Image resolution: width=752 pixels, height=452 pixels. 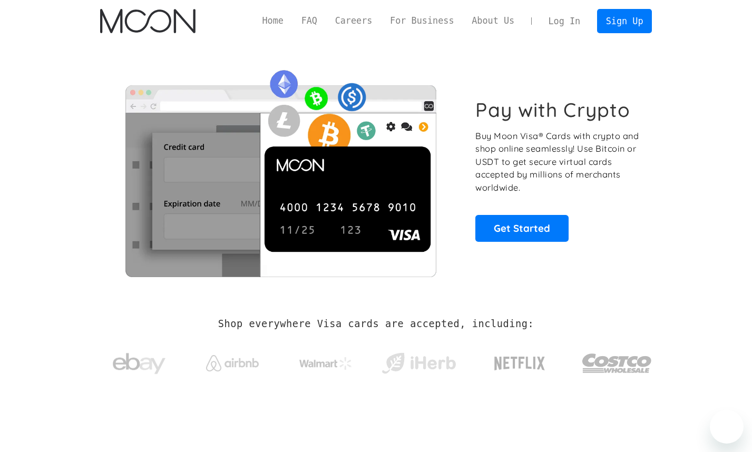 What do you see at coordinates (280, 170) in the screenshot?
I see `img: Moon Cards let you spend your crypto anywhere Visa is accepted.` at bounding box center [280, 170].